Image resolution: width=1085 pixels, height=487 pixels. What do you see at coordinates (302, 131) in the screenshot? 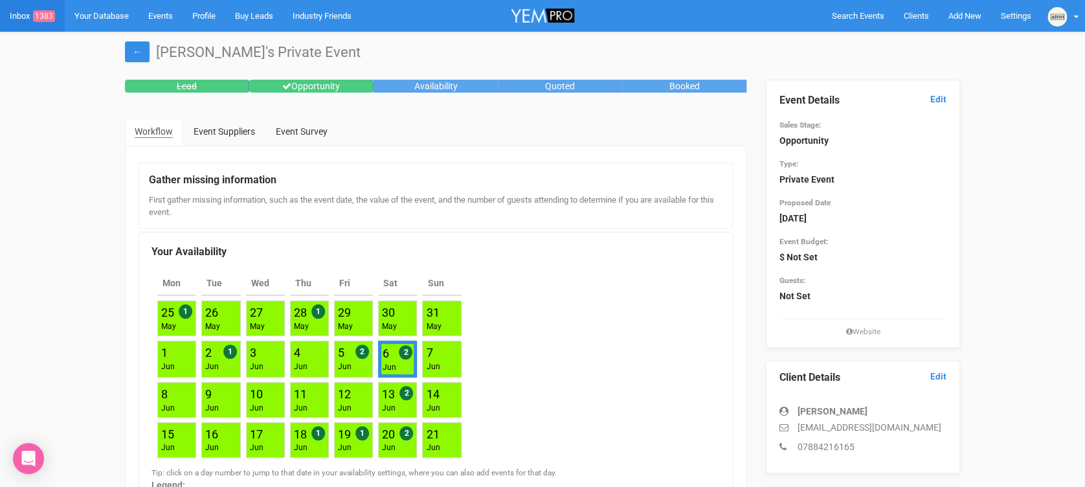
I see `a: Event Survey` at bounding box center [302, 131].